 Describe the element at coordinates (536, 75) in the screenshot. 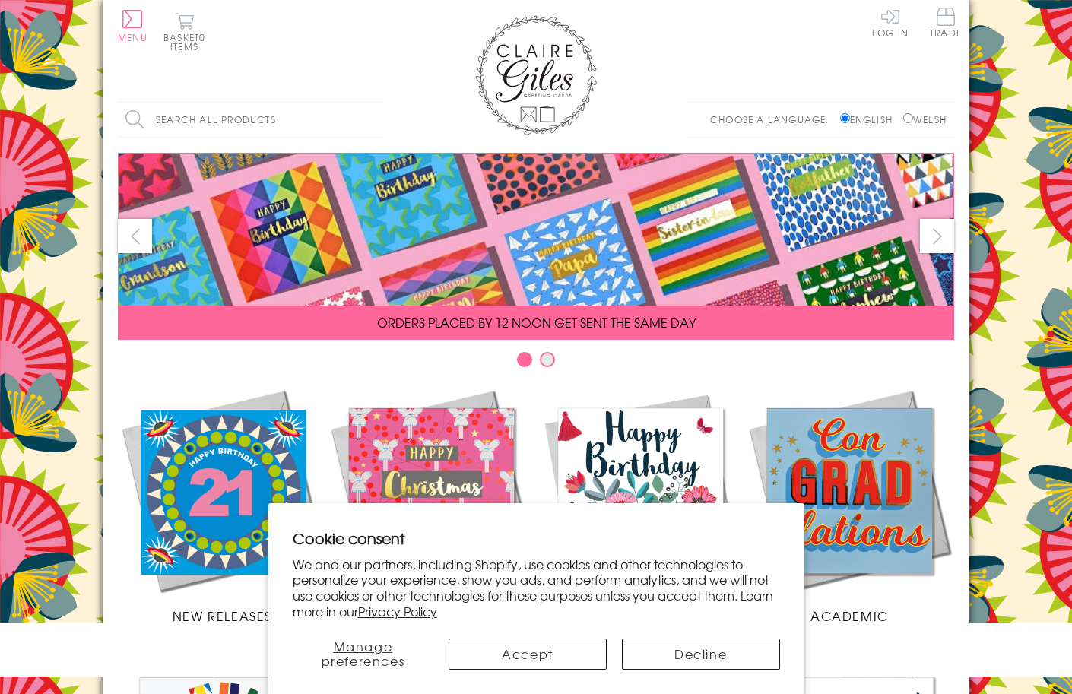

I see `img: Claire Giles Greetings Cards` at that location.